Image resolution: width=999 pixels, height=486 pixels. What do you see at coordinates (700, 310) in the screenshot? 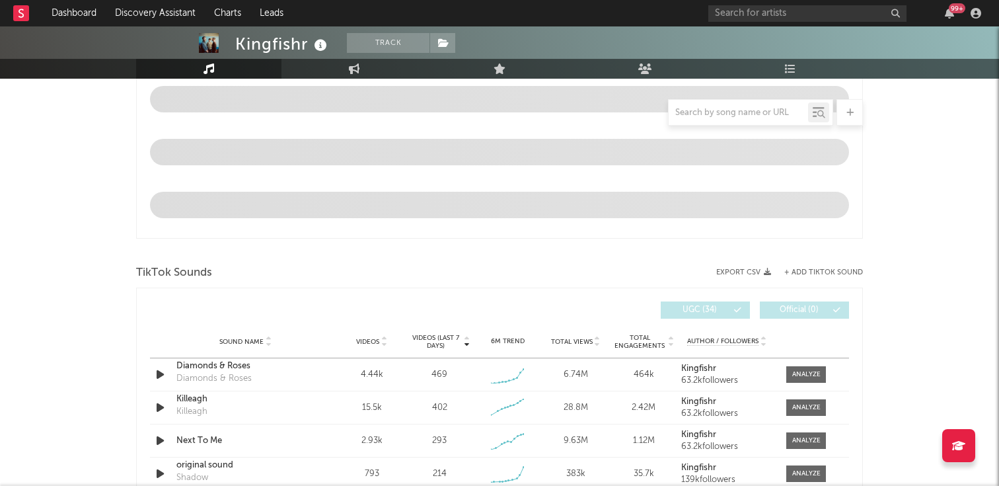
I see `span: UGC ( 34 )` at bounding box center [700, 310].